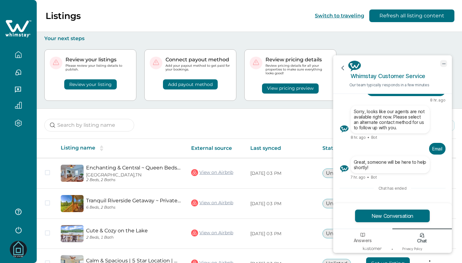  I want to click on div: 7 hr. ago, so click(29, 126).